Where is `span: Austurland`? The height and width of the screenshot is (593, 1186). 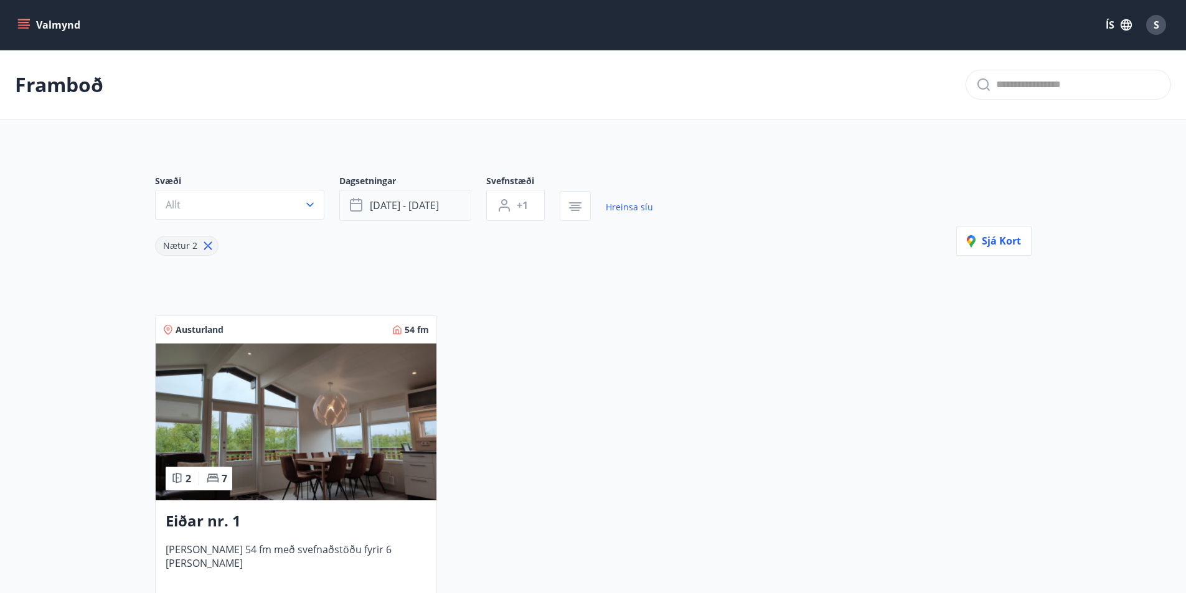 span: Austurland is located at coordinates (199, 330).